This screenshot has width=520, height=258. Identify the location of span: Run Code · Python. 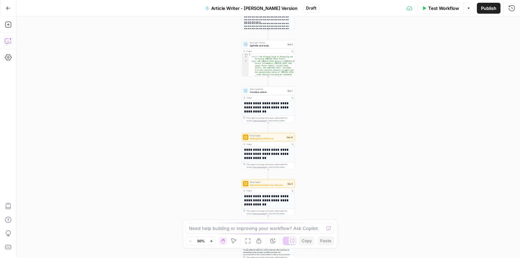
(267, 43).